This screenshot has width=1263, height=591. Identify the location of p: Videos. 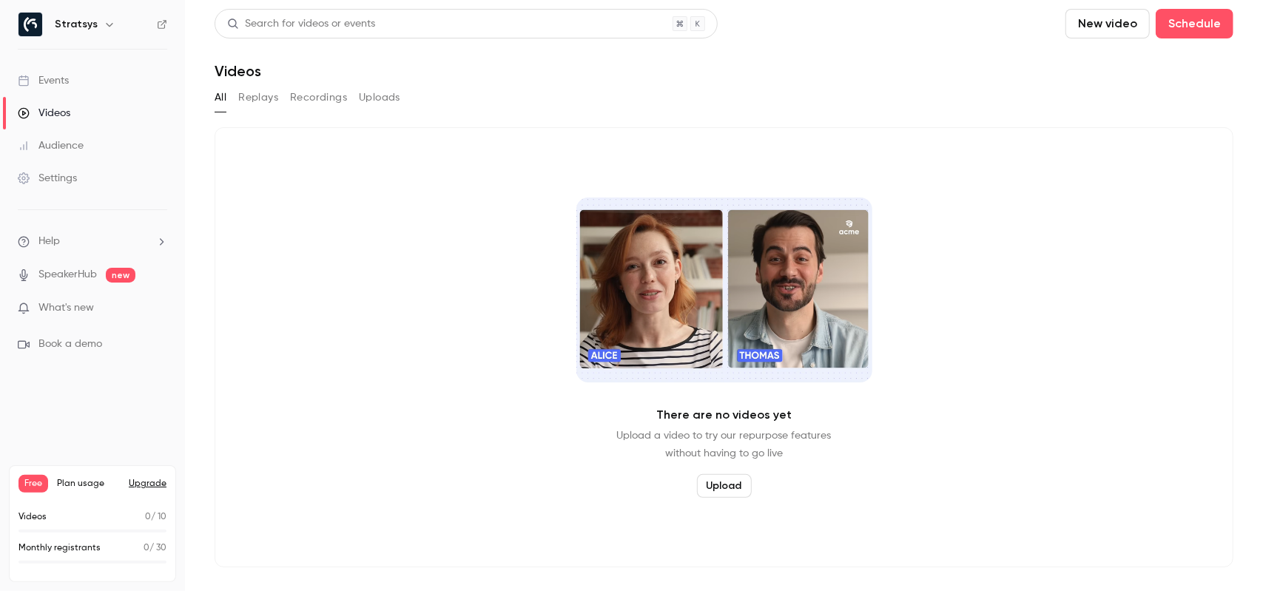
(33, 517).